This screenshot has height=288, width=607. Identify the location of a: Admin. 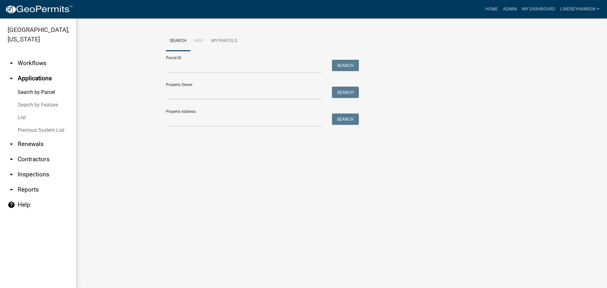
(510, 9).